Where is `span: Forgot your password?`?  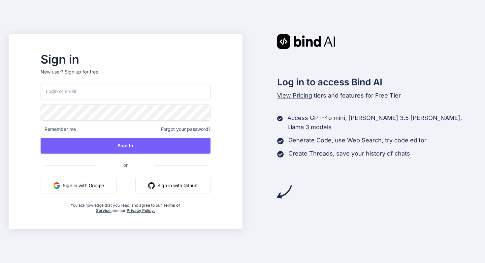
span: Forgot your password? is located at coordinates (186, 129).